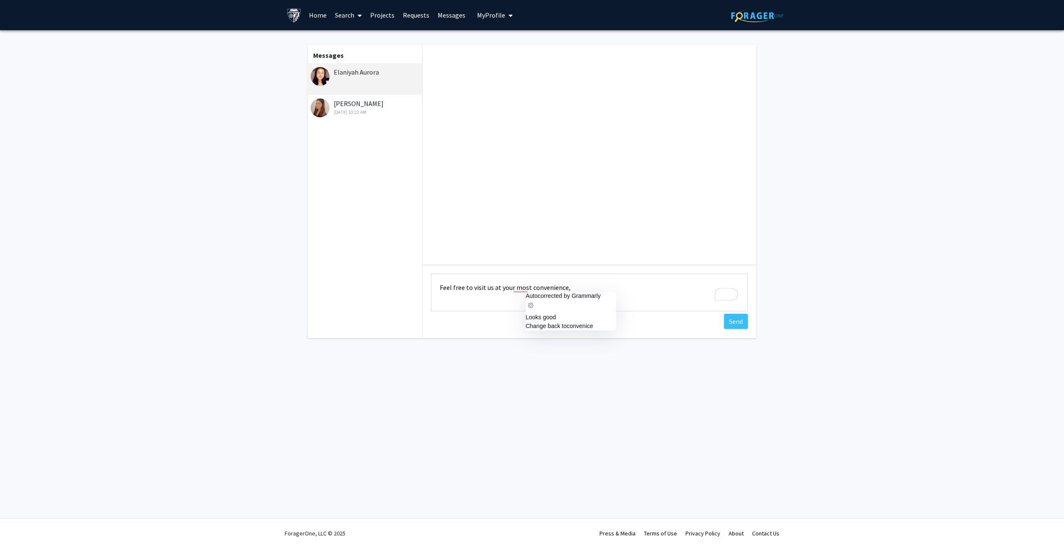 The width and height of the screenshot is (1064, 548). Describe the element at coordinates (328, 55) in the screenshot. I see `b: Messages` at that location.